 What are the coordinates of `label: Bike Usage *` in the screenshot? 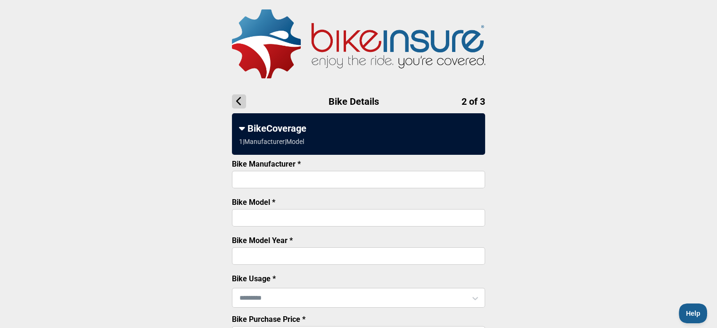 It's located at (254, 278).